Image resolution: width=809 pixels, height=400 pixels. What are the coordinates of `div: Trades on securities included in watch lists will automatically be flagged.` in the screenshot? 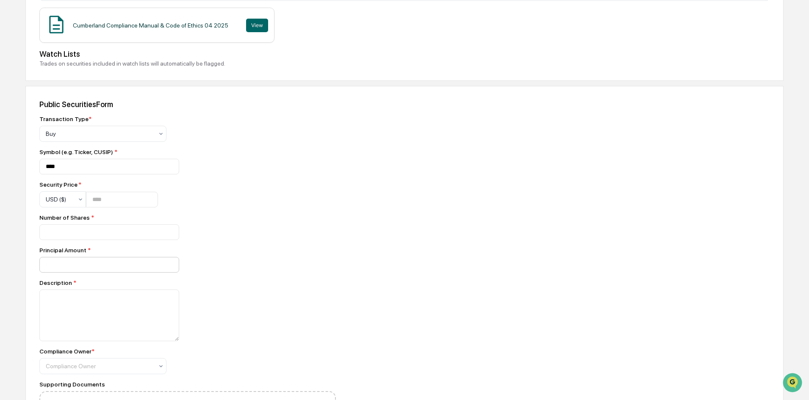 It's located at (404, 64).